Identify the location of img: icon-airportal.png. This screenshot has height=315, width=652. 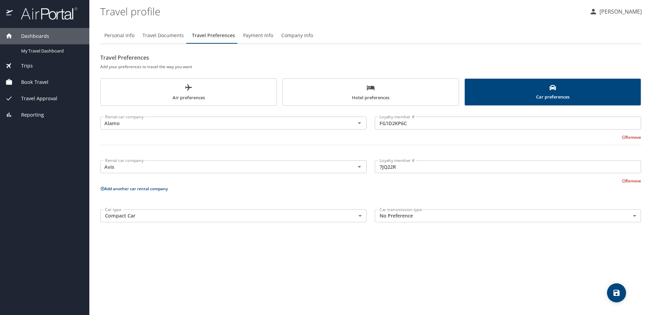
(10, 13).